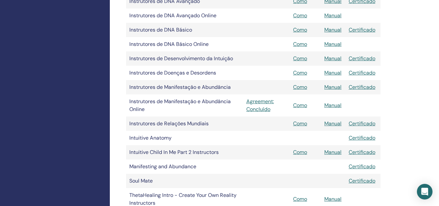 The image size is (439, 206). What do you see at coordinates (184, 138) in the screenshot?
I see `td: Intuitive Anatomy` at bounding box center [184, 138].